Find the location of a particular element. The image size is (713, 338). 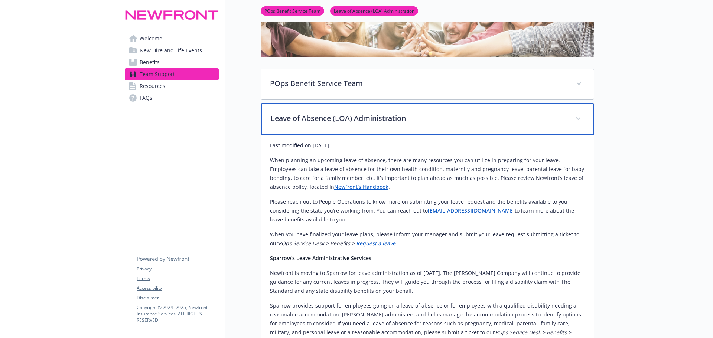

p: Leave of Absence (LOA) Administration is located at coordinates (419, 118).